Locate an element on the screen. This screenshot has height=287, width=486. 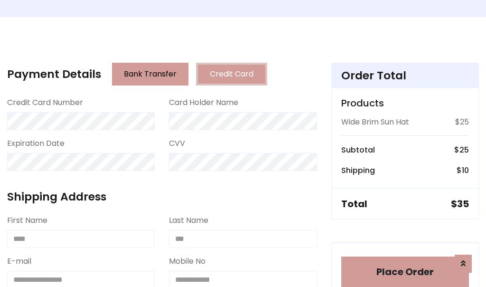
h6: Shipping is located at coordinates (358, 170).